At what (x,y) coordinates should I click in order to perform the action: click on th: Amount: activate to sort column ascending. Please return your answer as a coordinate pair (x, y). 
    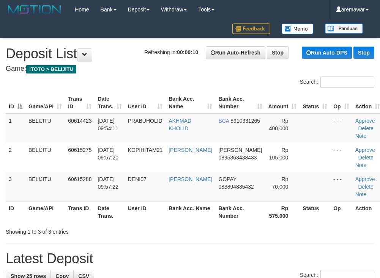
    Looking at the image, I should click on (282, 103).